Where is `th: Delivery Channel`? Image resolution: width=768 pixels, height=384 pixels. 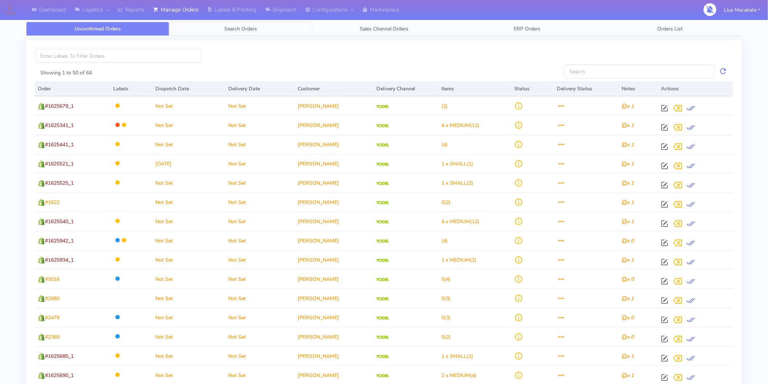 th: Delivery Channel is located at coordinates (406, 89).